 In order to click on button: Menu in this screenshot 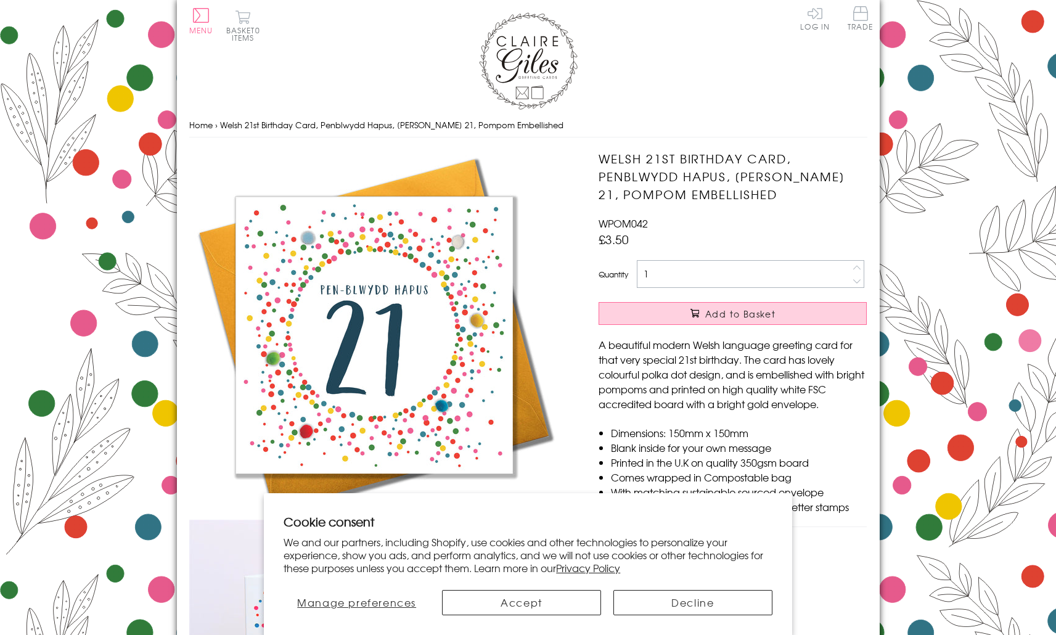, I will do `click(201, 21)`.